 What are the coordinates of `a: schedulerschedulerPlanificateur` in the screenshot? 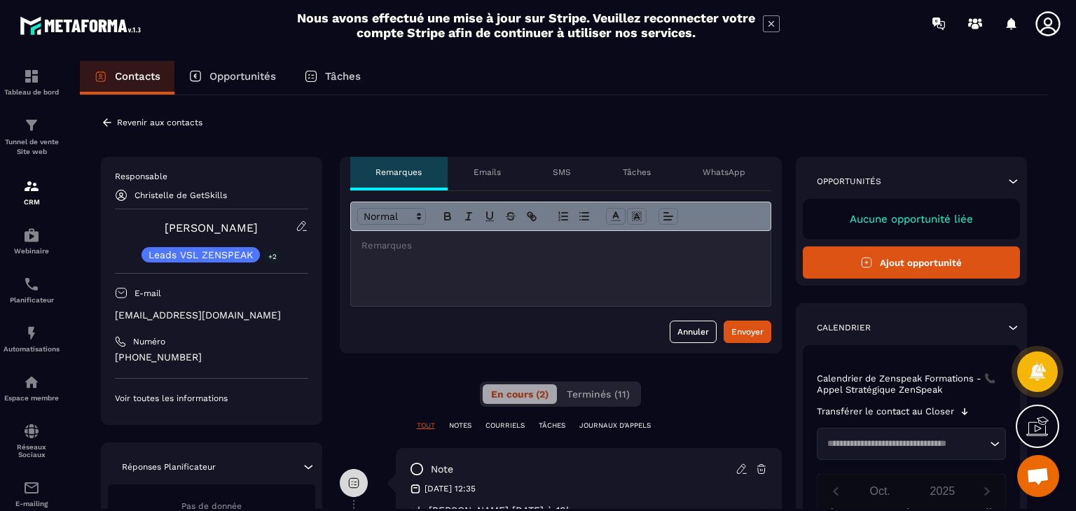 It's located at (32, 290).